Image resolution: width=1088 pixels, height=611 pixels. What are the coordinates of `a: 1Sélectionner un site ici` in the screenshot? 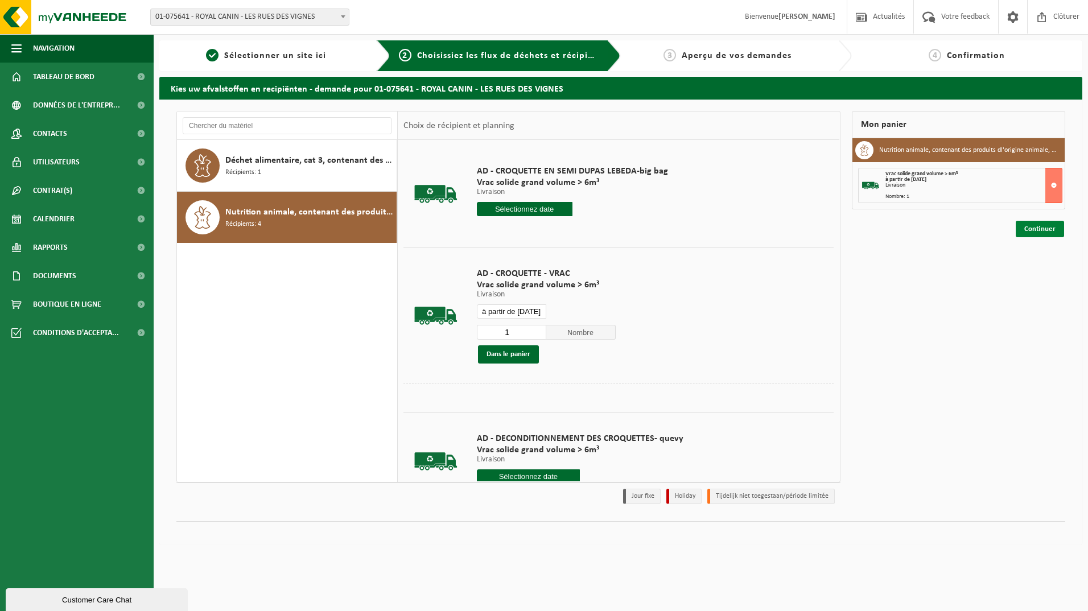 It's located at (266, 56).